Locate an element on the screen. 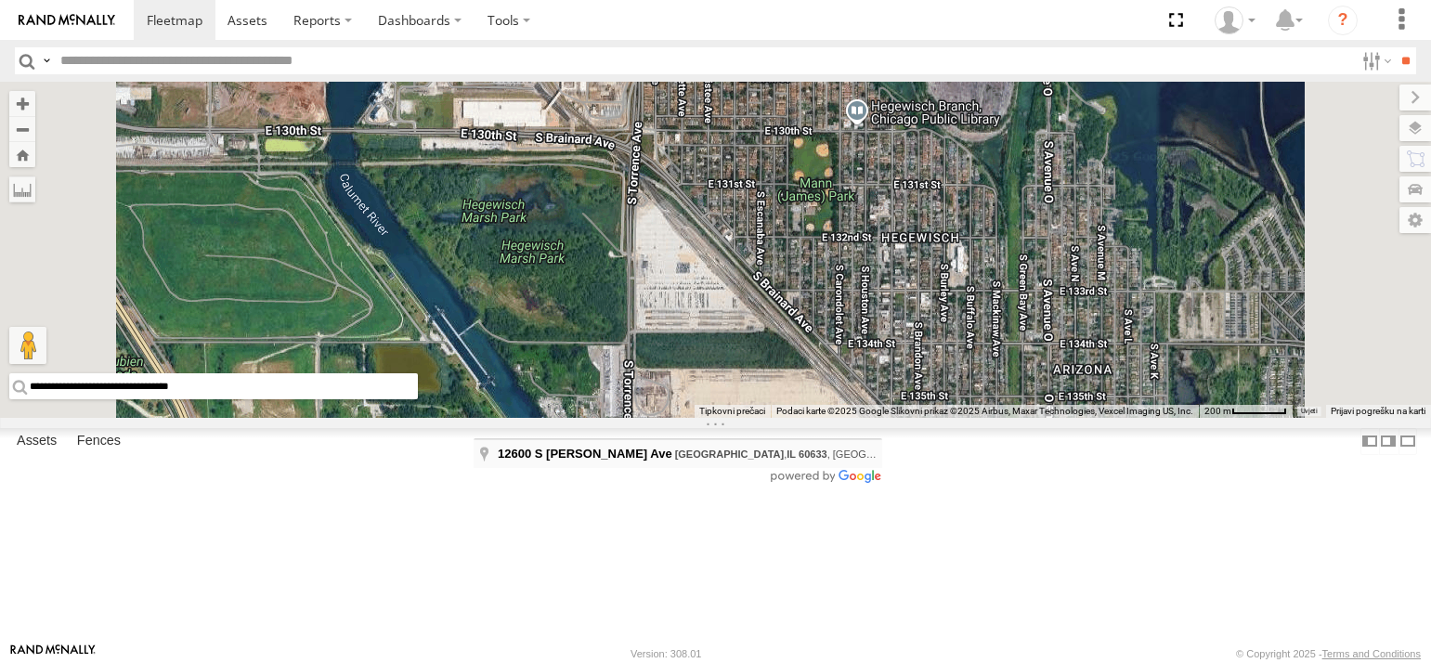 Image resolution: width=1431 pixels, height=663 pixels. label: Measure is located at coordinates (22, 189).